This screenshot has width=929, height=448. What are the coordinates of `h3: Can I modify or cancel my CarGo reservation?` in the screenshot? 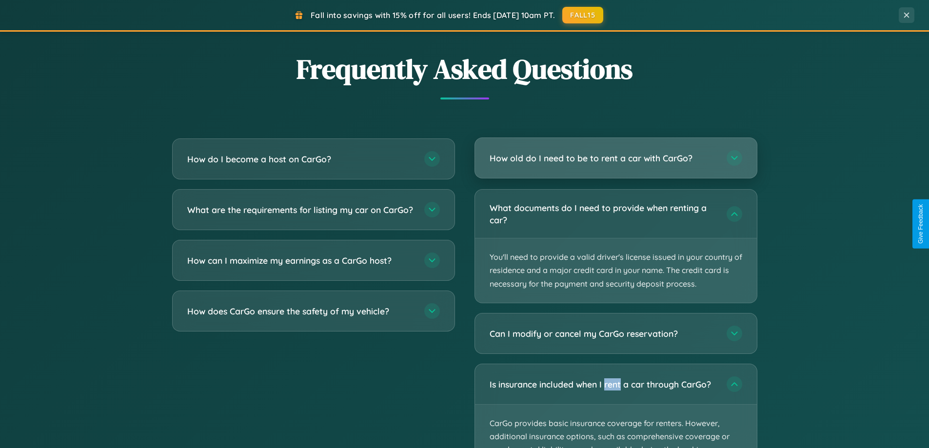 It's located at (603, 334).